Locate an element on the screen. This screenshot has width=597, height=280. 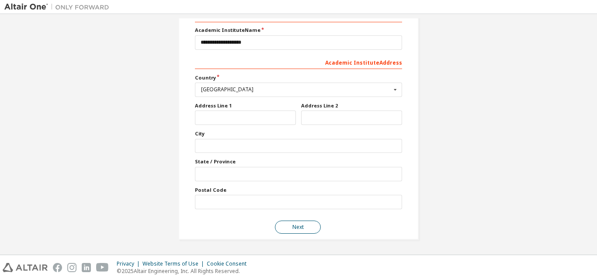
img: linkedin.svg is located at coordinates (86, 268).